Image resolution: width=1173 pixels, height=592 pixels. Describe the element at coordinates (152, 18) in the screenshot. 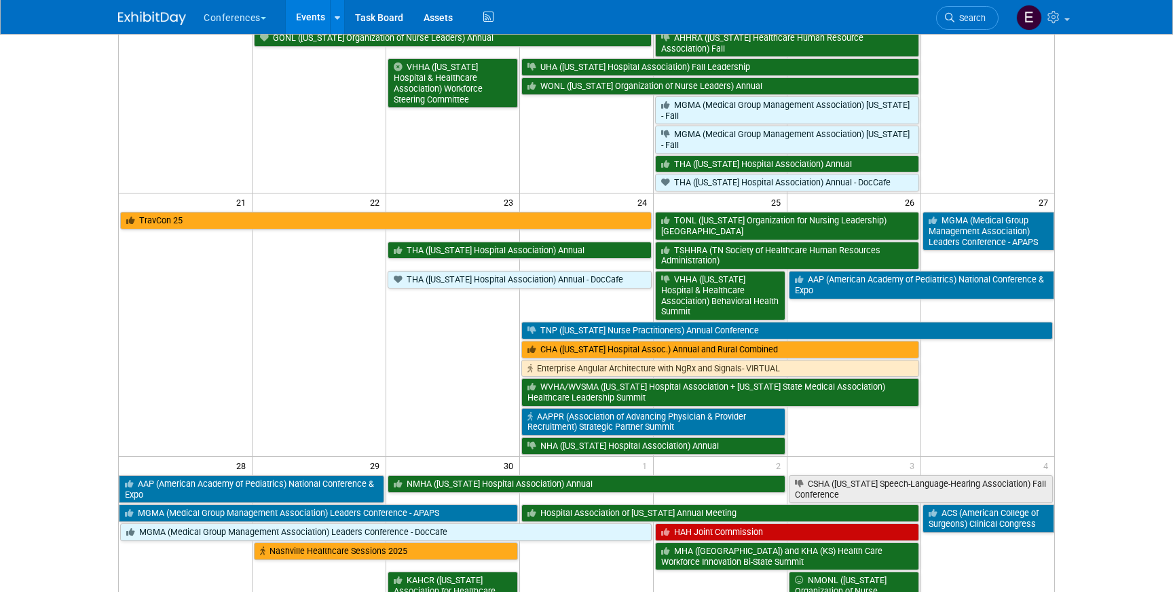

I see `img: ExhibitDay` at that location.